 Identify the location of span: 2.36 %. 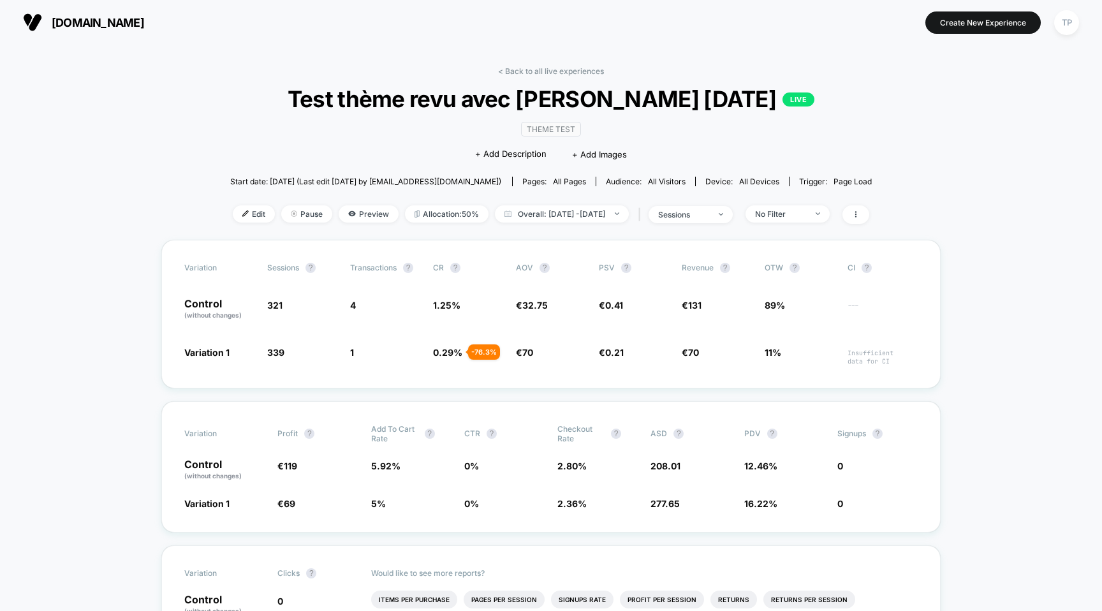
(572, 503).